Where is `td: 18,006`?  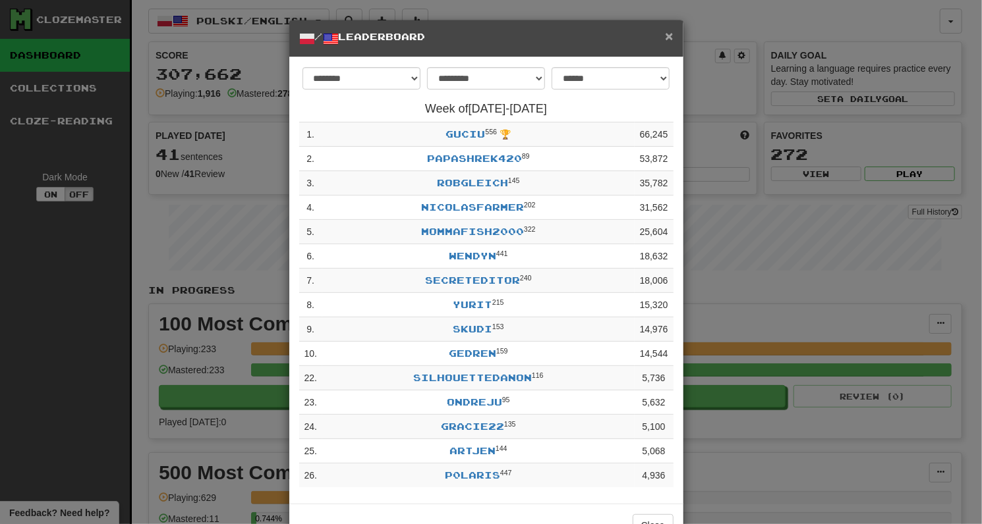
td: 18,006 is located at coordinates (653, 281).